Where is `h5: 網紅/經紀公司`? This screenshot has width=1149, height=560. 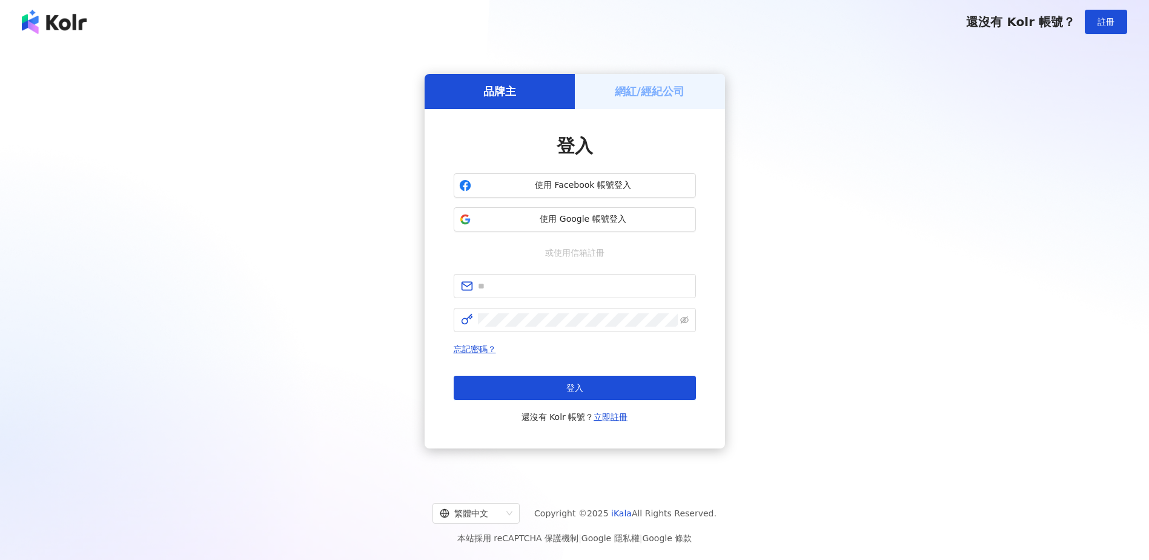
h5: 網紅/經紀公司 is located at coordinates (649, 91).